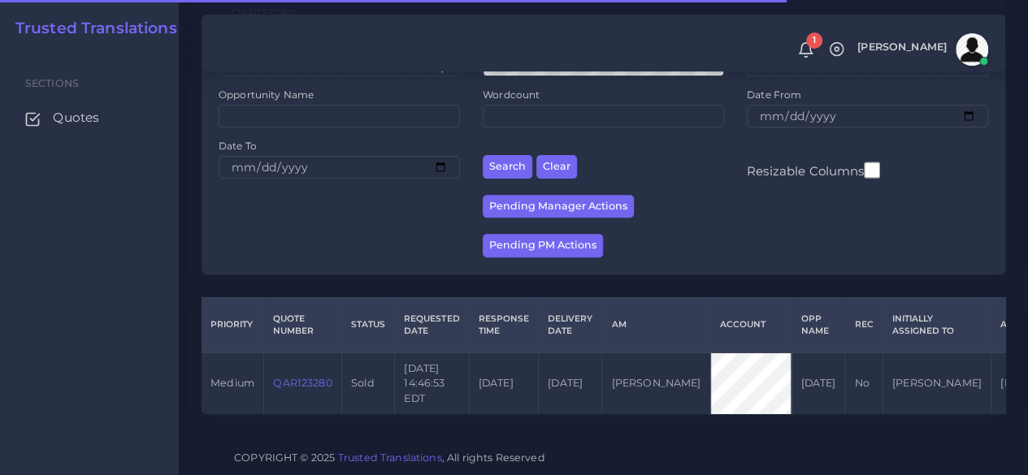  I want to click on th: AM, so click(656, 325).